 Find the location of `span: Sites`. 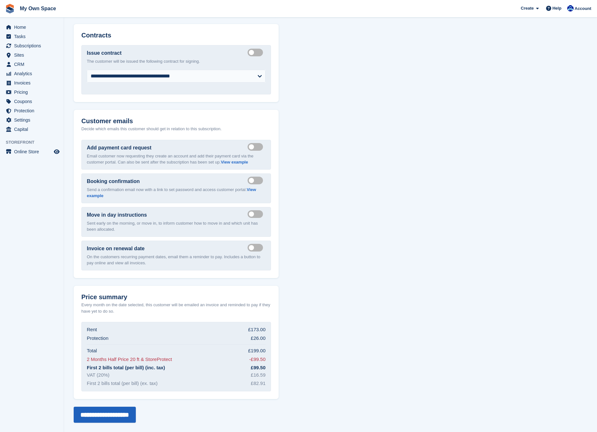

span: Sites is located at coordinates (33, 55).